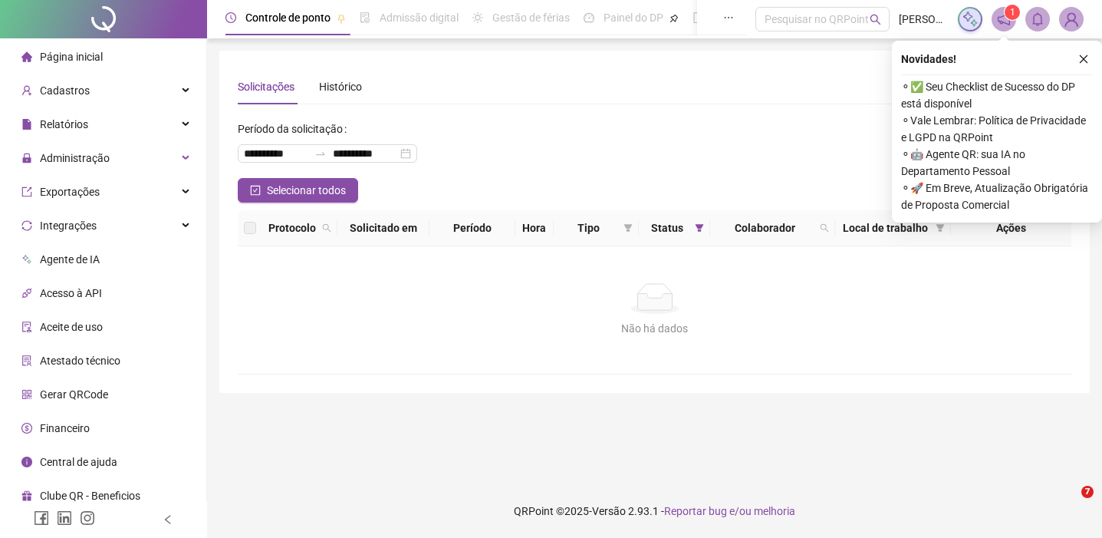 This screenshot has width=1102, height=538. Describe the element at coordinates (27, 124) in the screenshot. I see `span: file` at that location.